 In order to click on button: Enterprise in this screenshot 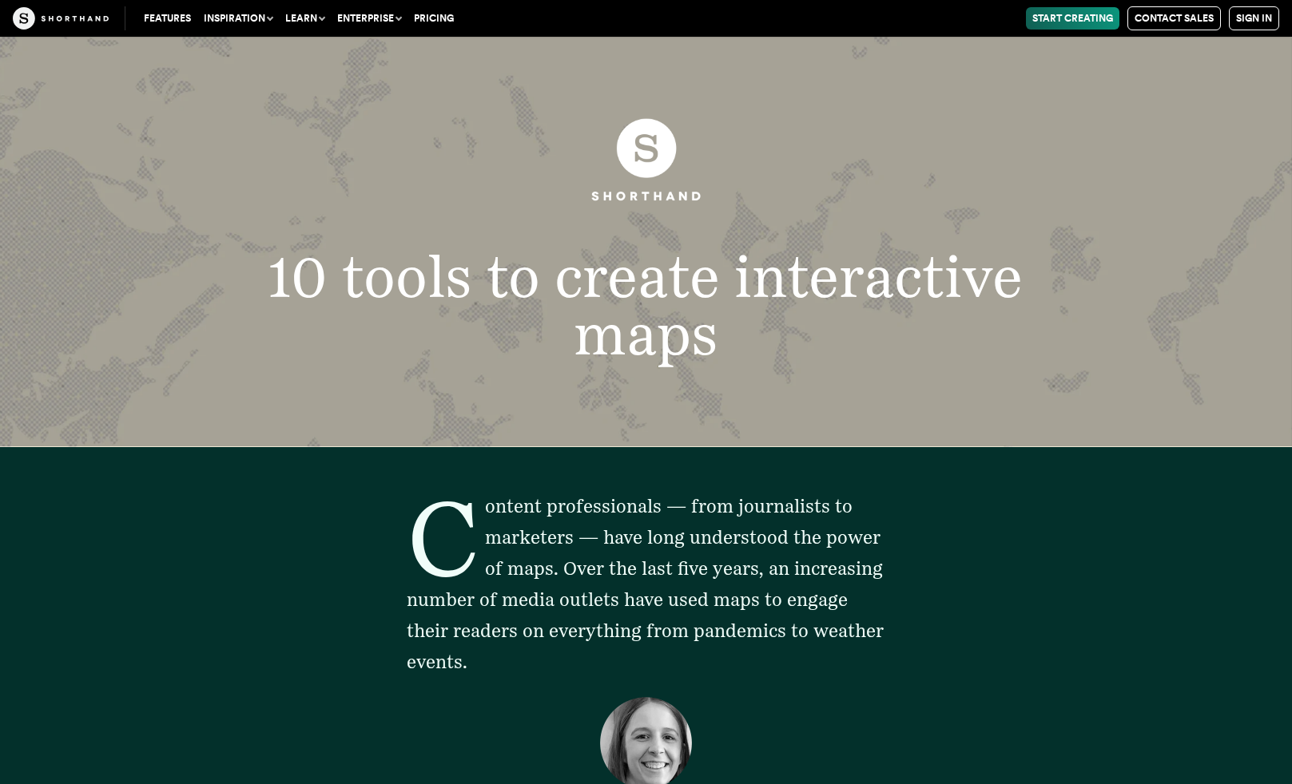, I will do `click(369, 18)`.